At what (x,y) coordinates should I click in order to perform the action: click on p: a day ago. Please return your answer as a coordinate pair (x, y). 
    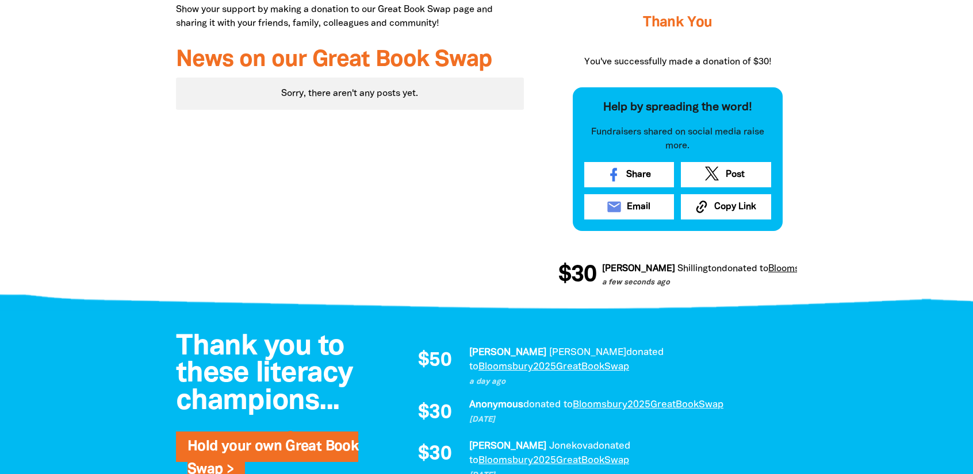
    Looking at the image, I should click on (627, 382).